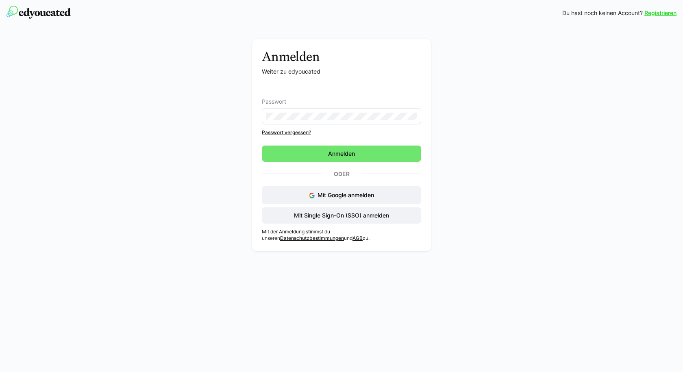 This screenshot has width=683, height=372. What do you see at coordinates (312, 238) in the screenshot?
I see `a: Datenschutzbestimmungen` at bounding box center [312, 238].